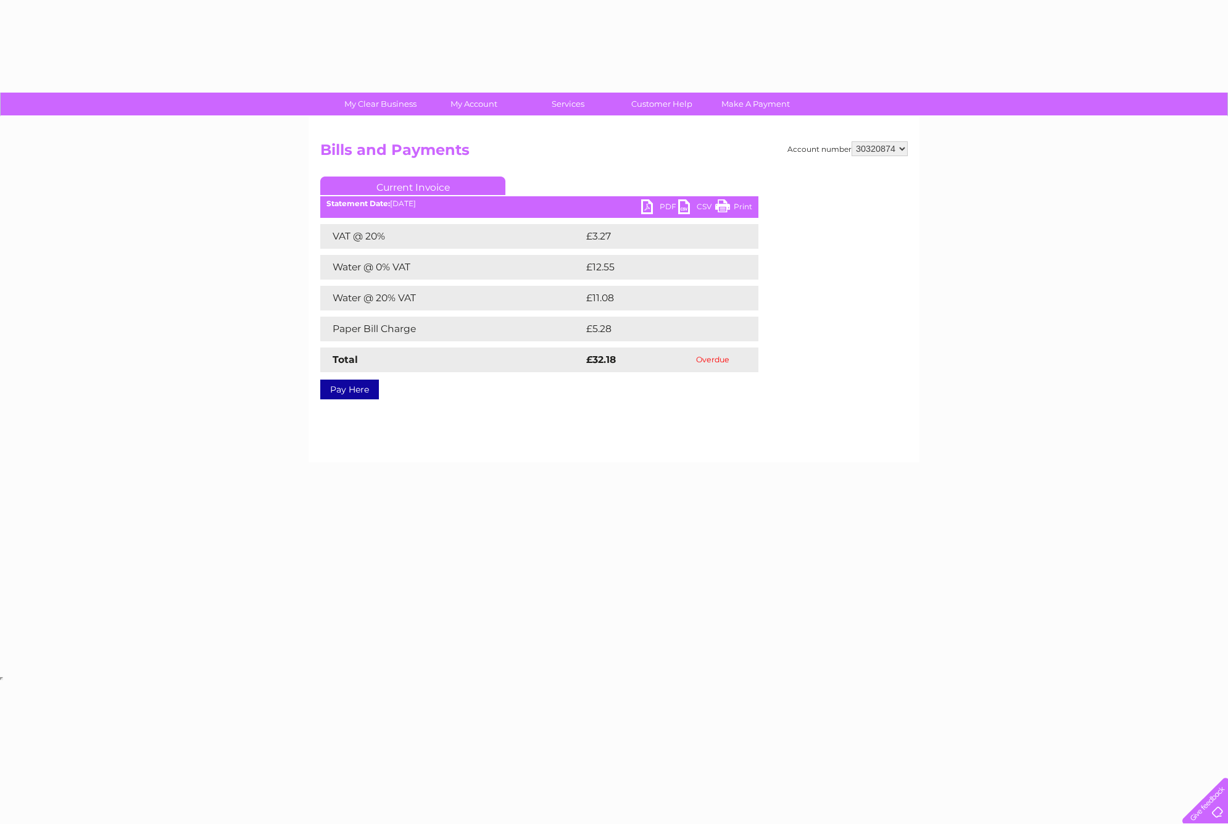  What do you see at coordinates (712, 360) in the screenshot?
I see `td: Overdue` at bounding box center [712, 360].